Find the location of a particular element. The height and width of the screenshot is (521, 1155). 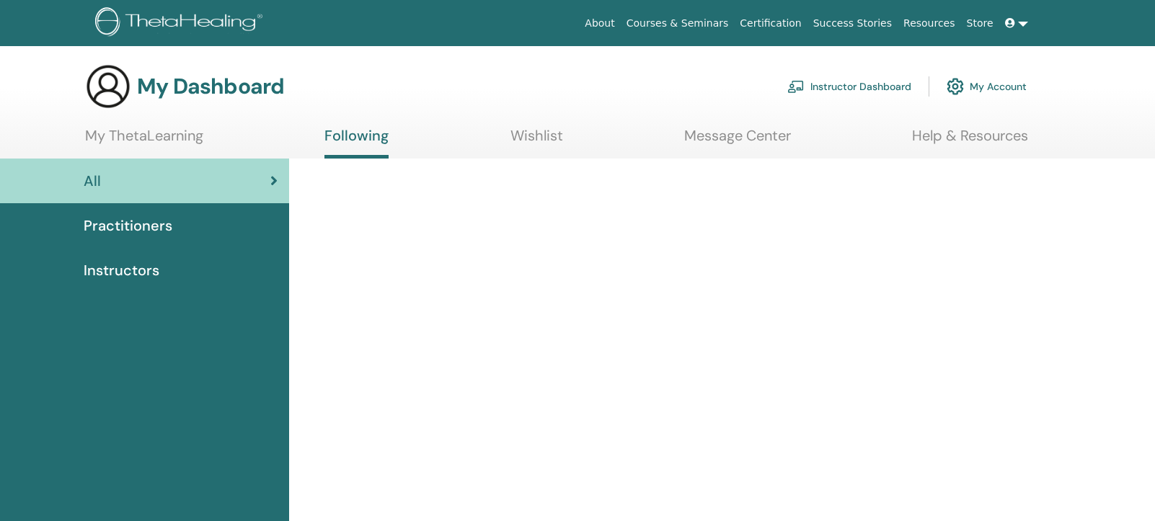

img: generic-user-icon.jpg is located at coordinates (108, 87).